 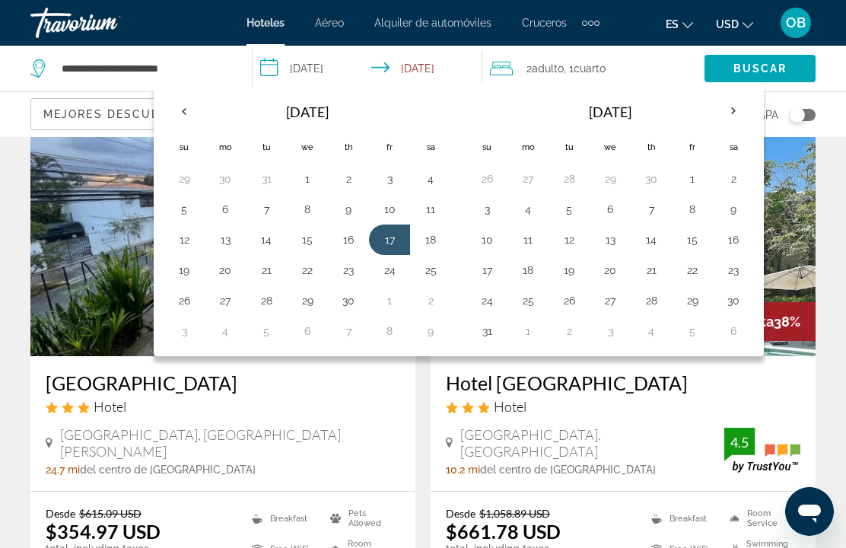 I want to click on button: Day 17, so click(x=389, y=240).